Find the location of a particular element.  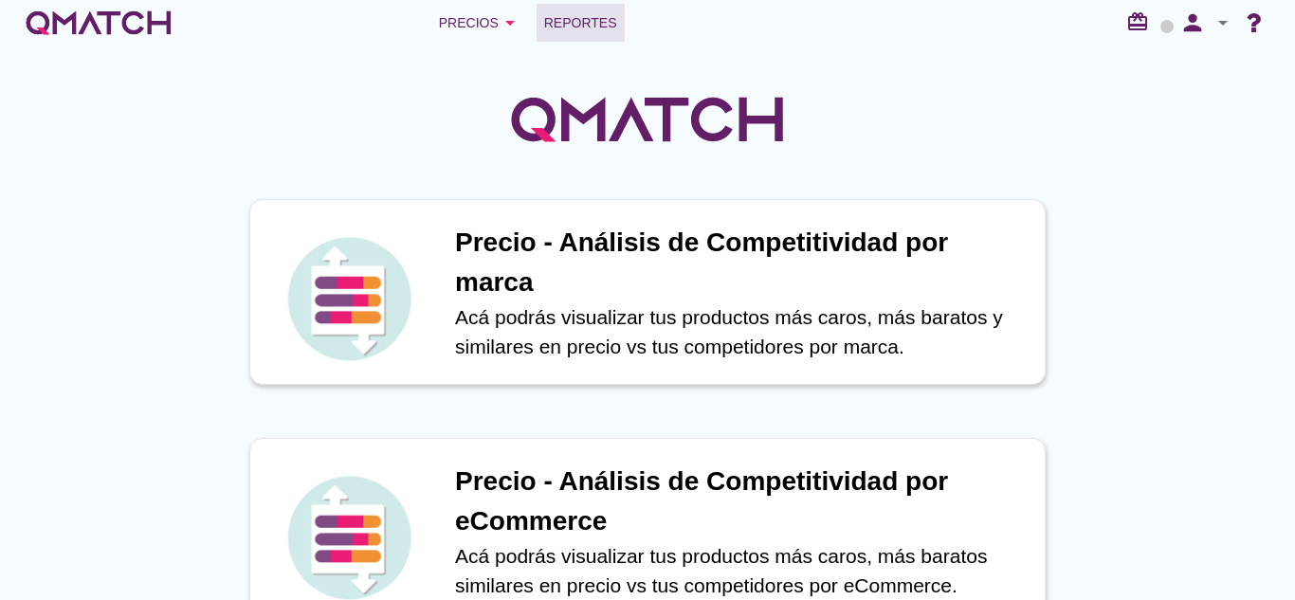

p: Acá podrás visualizar tus productos más caros, más baratos y similares en precio vs tus competido... is located at coordinates (740, 332).